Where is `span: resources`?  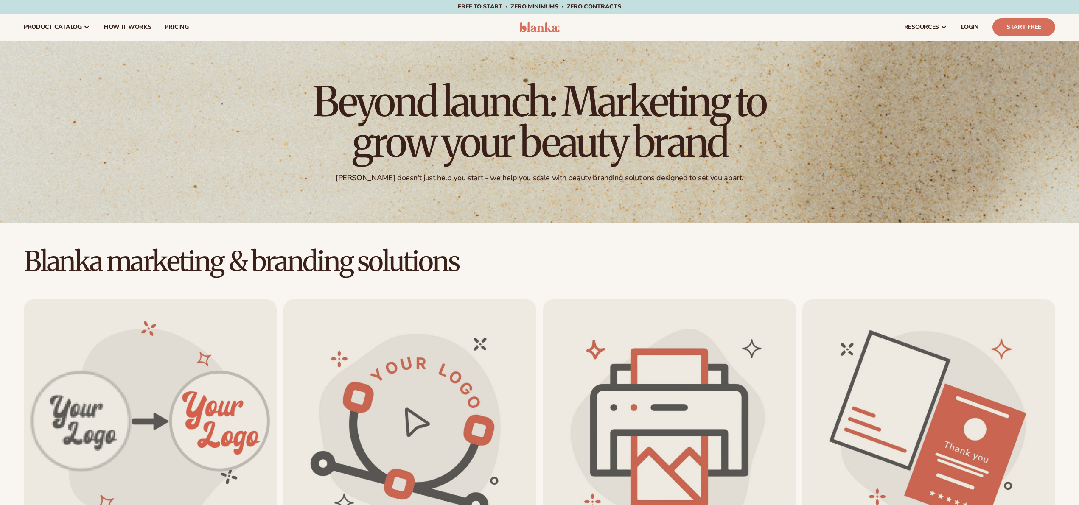 span: resources is located at coordinates (922, 27).